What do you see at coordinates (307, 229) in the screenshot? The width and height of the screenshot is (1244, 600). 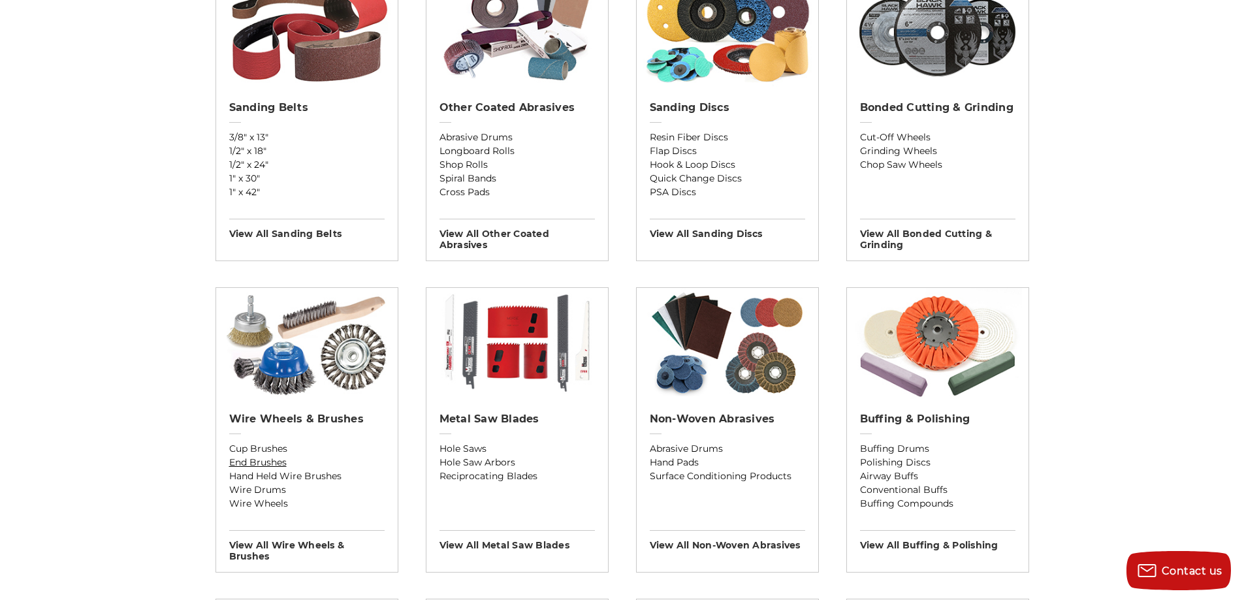 I see `h3: View All sanding belts` at bounding box center [307, 229].